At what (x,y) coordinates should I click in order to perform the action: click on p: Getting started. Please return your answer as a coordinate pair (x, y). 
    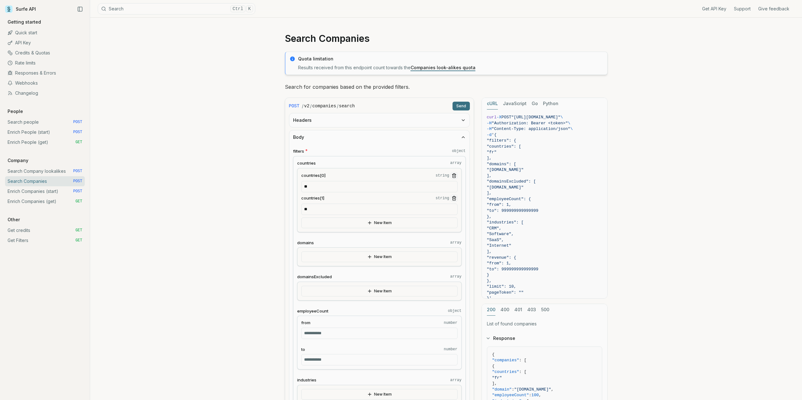
    Looking at the image, I should click on (24, 22).